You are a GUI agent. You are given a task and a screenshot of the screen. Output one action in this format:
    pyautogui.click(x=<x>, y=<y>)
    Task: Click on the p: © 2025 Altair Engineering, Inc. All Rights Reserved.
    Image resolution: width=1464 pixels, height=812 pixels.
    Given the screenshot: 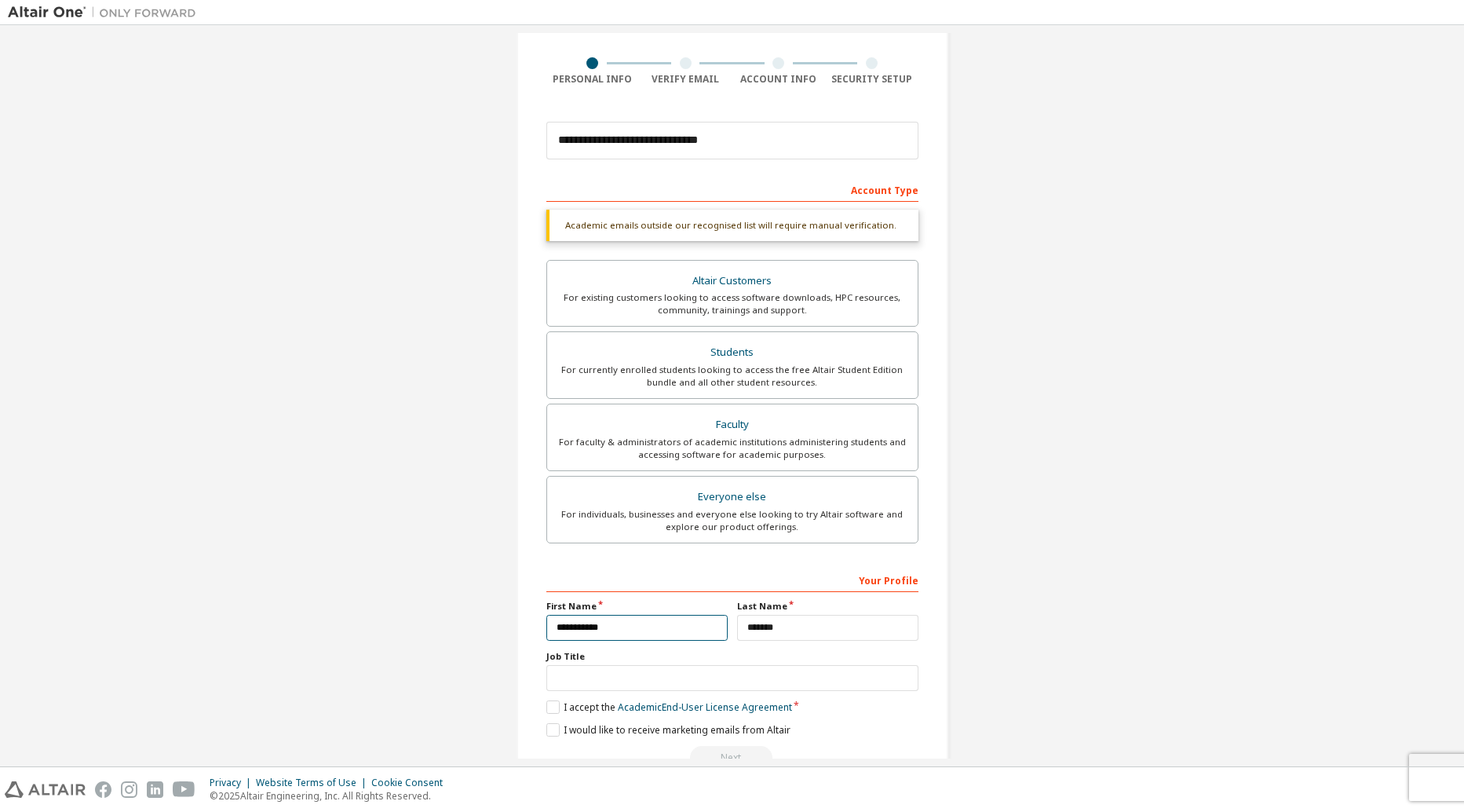 What is the action you would take?
    pyautogui.click(x=330, y=795)
    